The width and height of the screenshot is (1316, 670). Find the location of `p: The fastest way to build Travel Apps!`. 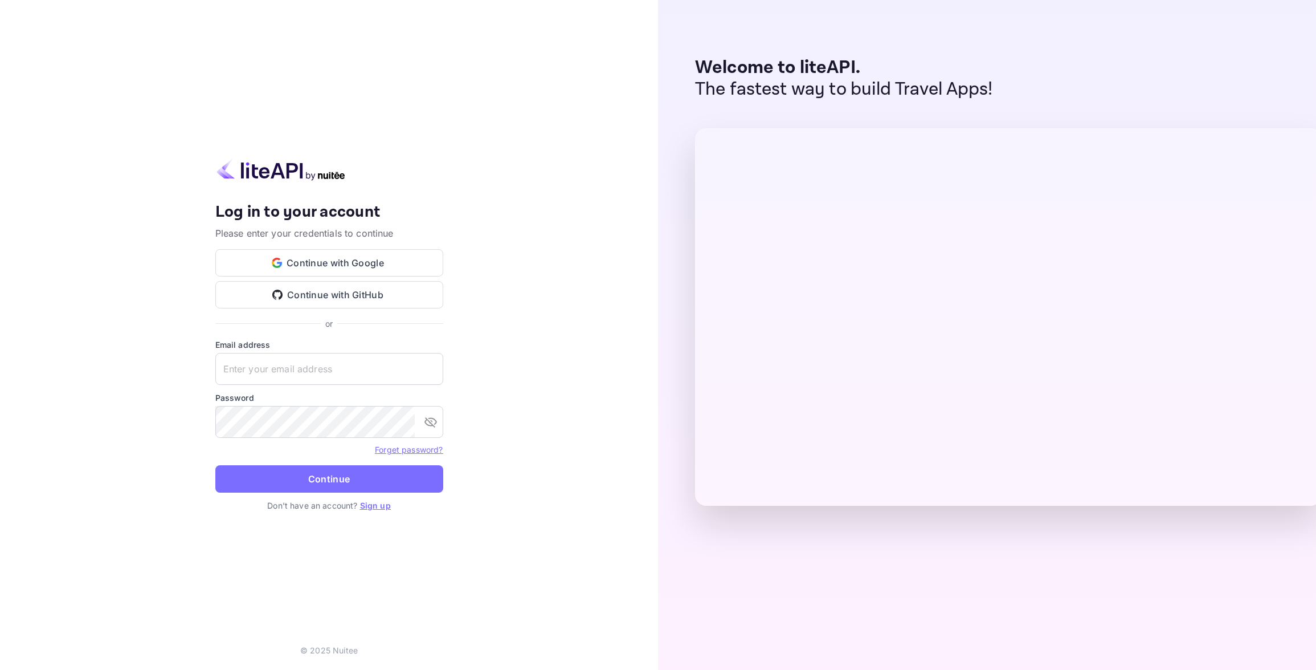

p: The fastest way to build Travel Apps! is located at coordinates (844, 89).